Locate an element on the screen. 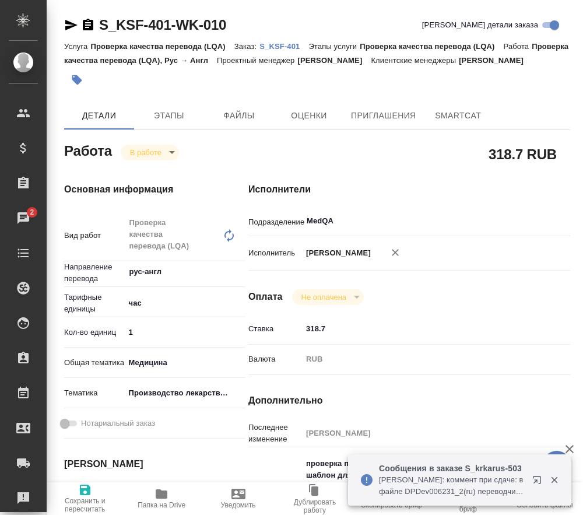  span: Этапы is located at coordinates (169, 115).